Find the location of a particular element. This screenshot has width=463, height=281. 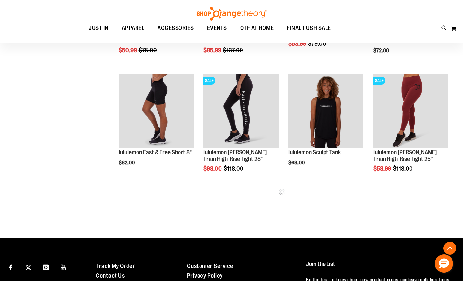

span: OTF AT HOME is located at coordinates (257, 28).